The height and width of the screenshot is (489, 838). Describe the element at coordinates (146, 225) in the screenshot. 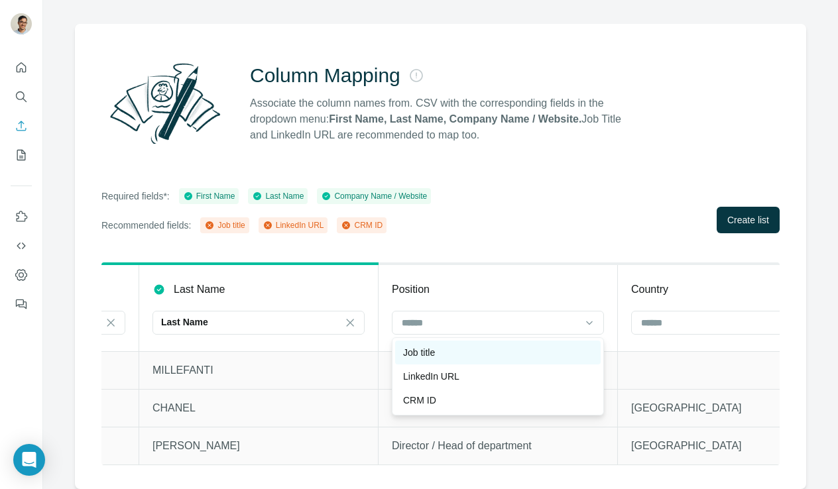

I see `p: Recommended fields:` at that location.